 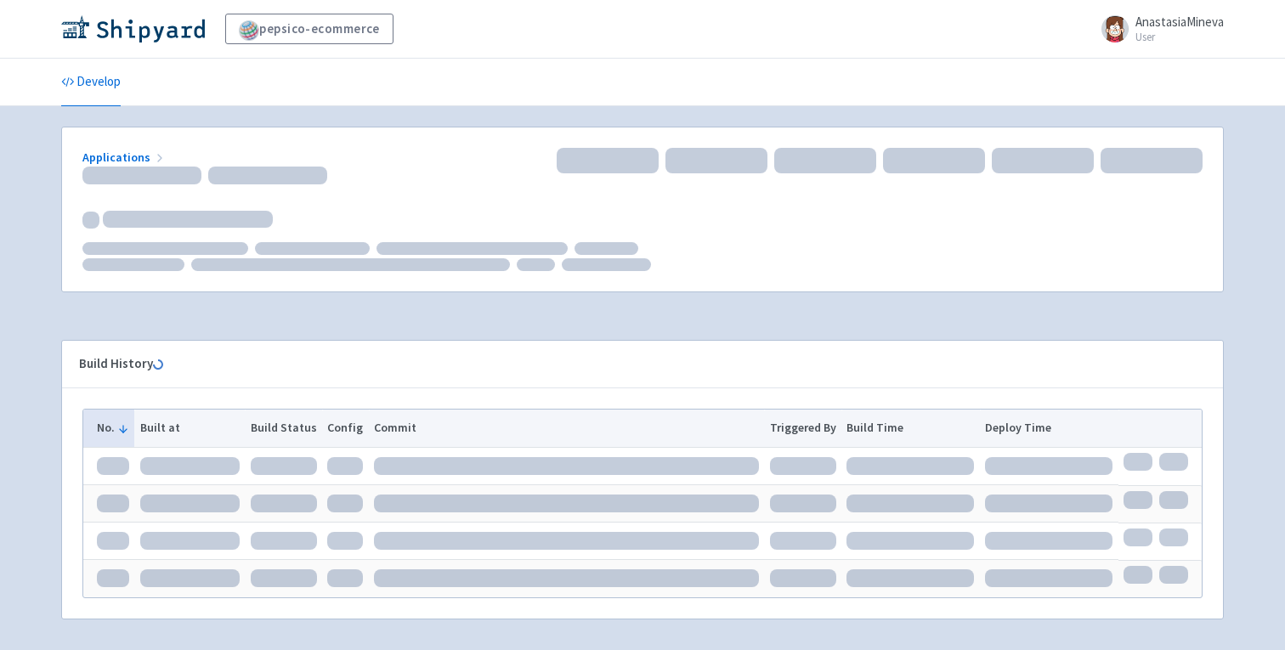 What do you see at coordinates (345, 428) in the screenshot?
I see `th: Config` at bounding box center [345, 428].